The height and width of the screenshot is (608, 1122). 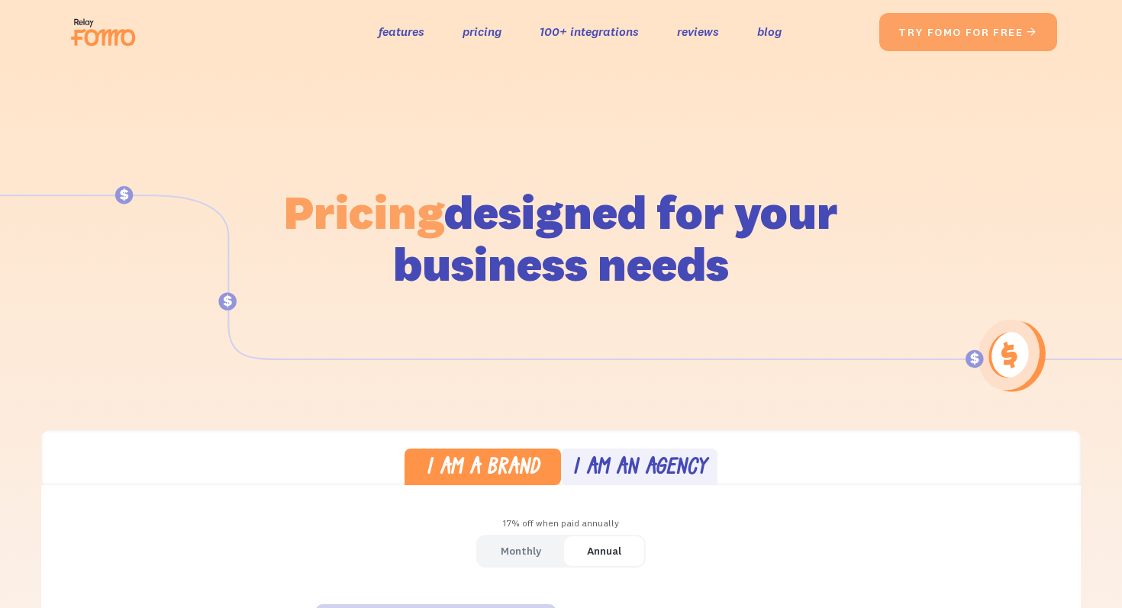 I want to click on div: Annual, so click(x=604, y=551).